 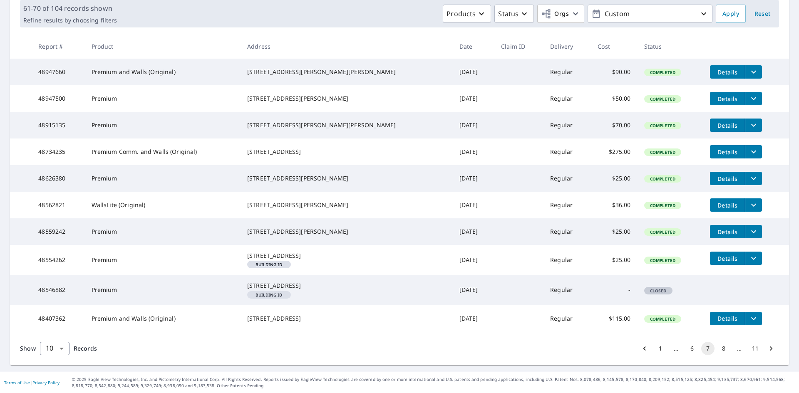 I want to click on td: $275.00, so click(x=614, y=152).